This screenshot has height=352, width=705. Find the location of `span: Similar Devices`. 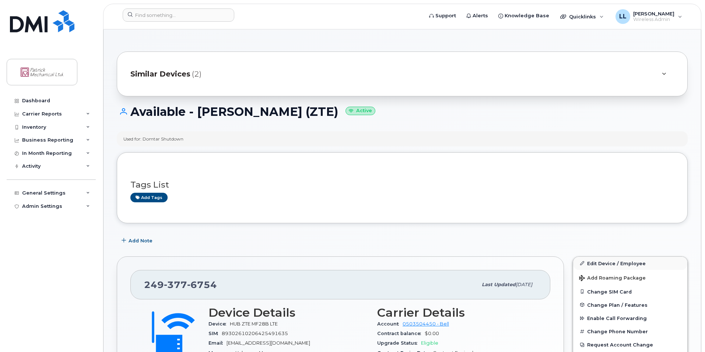

span: Similar Devices is located at coordinates (160, 74).